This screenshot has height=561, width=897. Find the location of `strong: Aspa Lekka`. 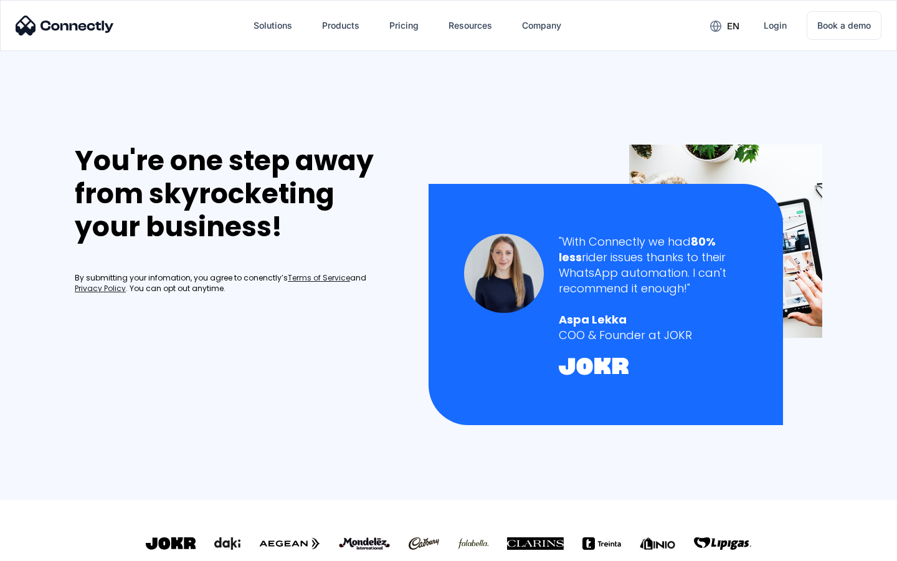

strong: Aspa Lekka is located at coordinates (592, 319).